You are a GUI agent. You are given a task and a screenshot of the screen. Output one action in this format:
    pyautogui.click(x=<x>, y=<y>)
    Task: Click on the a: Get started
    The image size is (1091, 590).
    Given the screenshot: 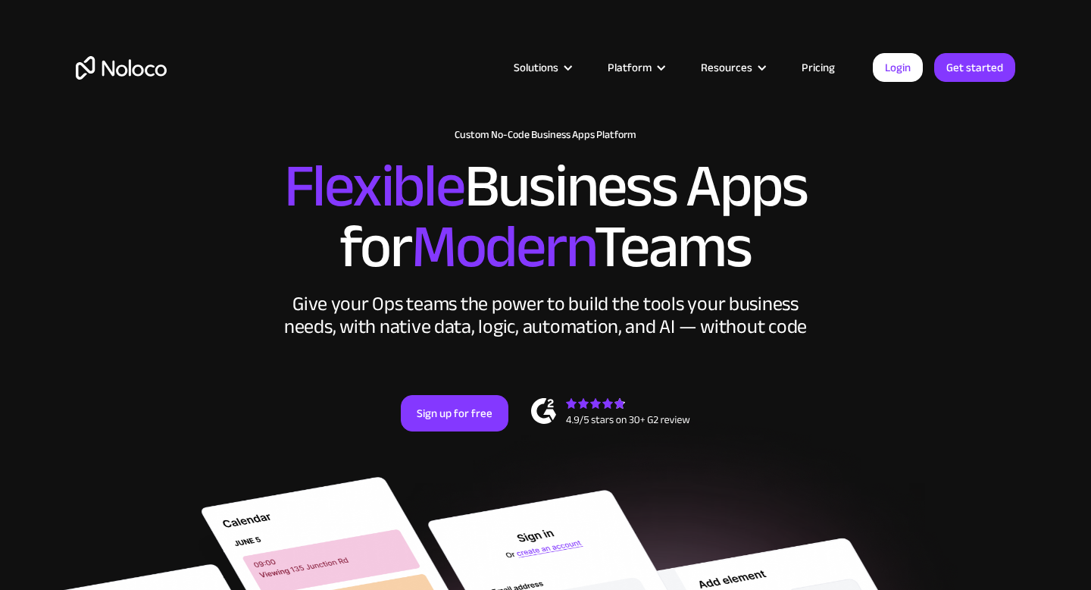 What is the action you would take?
    pyautogui.click(x=975, y=67)
    